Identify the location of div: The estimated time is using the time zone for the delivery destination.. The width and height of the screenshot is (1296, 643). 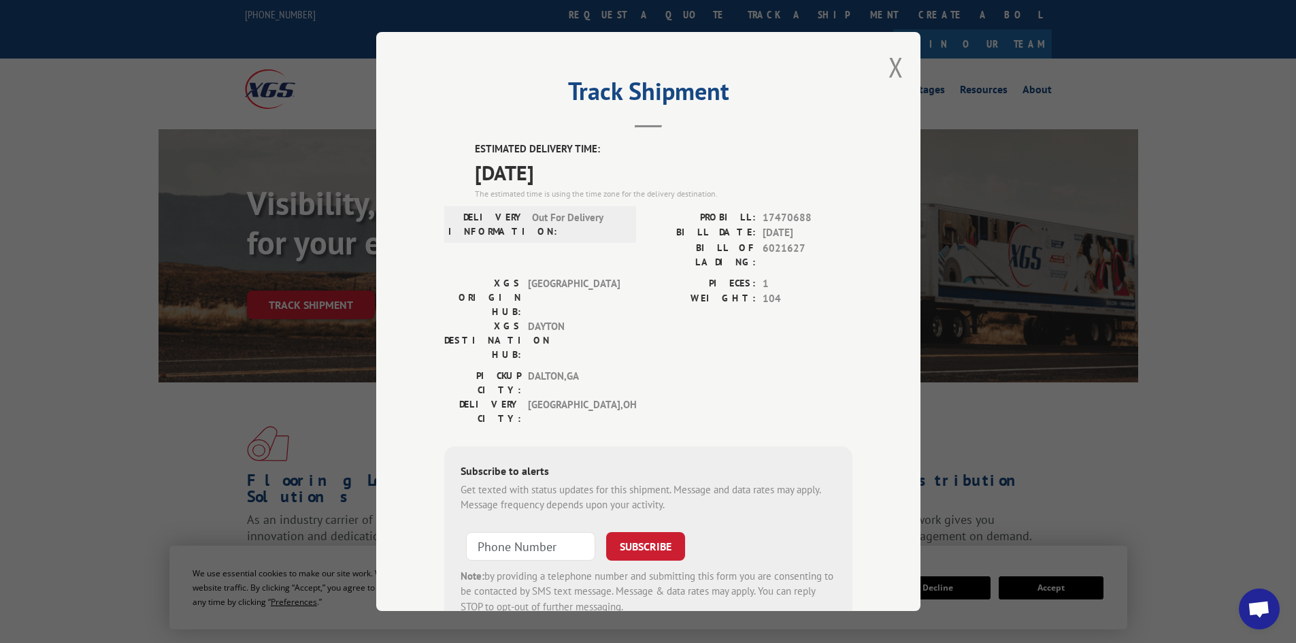
(663, 194).